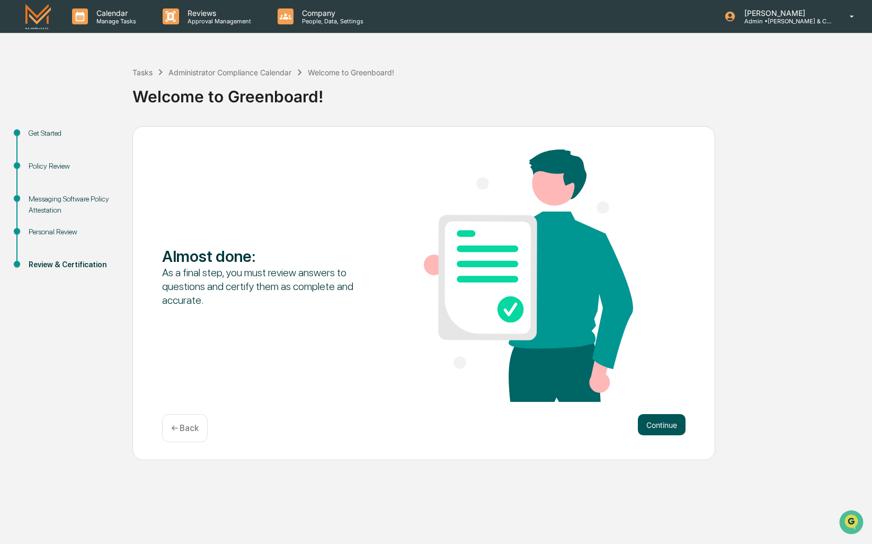 The height and width of the screenshot is (544, 872). What do you see at coordinates (20, 90) in the screenshot?
I see `img: 1746055101610-c473b297-6a78-478c-a979-82029cc54cd1` at bounding box center [20, 90].